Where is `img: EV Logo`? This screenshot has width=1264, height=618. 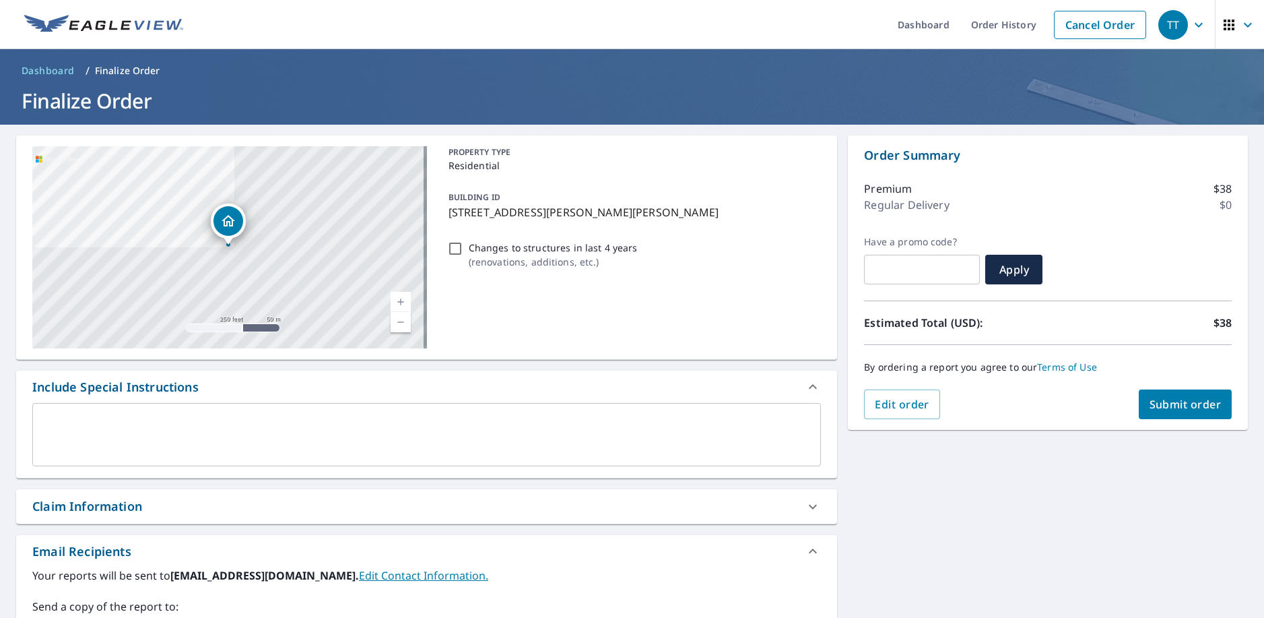
img: EV Logo is located at coordinates (104, 25).